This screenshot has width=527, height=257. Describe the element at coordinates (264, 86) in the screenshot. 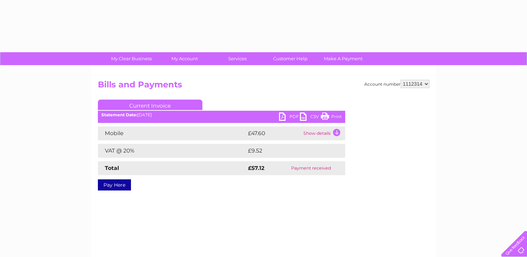

I see `h2: Bills and Payments` at that location.